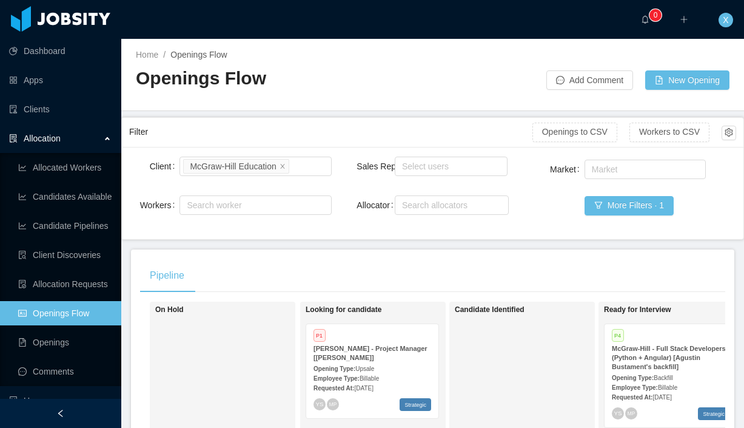 The image size is (744, 428). What do you see at coordinates (65, 313) in the screenshot?
I see `a: icon: idcardOpenings Flow` at bounding box center [65, 313].